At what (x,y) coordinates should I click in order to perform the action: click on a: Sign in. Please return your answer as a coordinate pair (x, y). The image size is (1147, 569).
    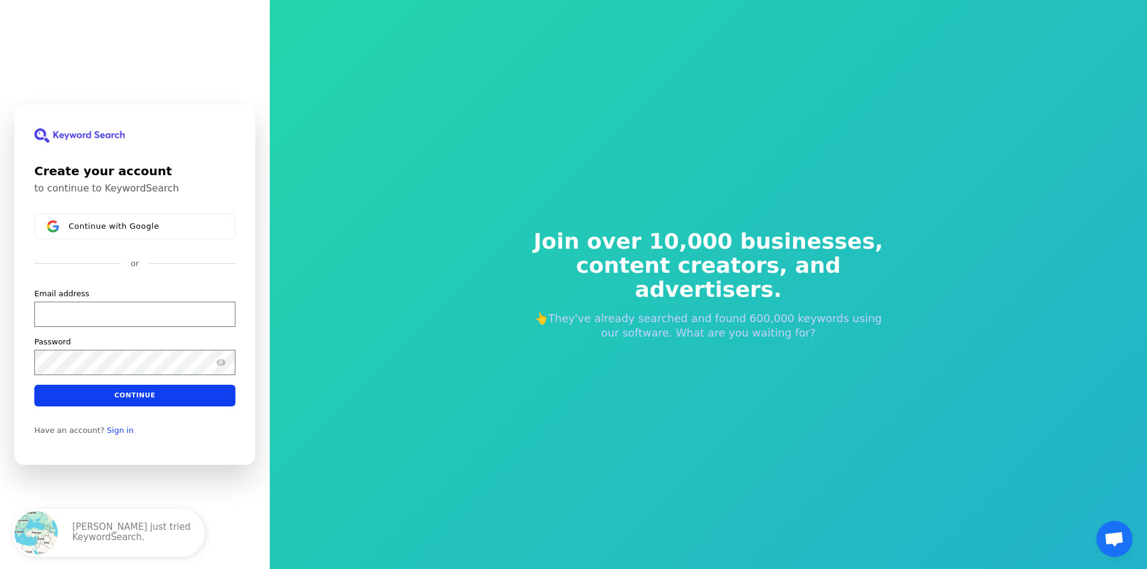
    Looking at the image, I should click on (120, 430).